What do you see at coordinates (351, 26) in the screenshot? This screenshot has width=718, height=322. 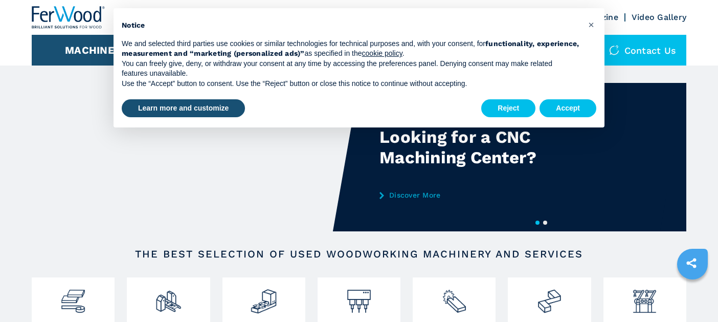 I see `h2: Notice` at bounding box center [351, 26].